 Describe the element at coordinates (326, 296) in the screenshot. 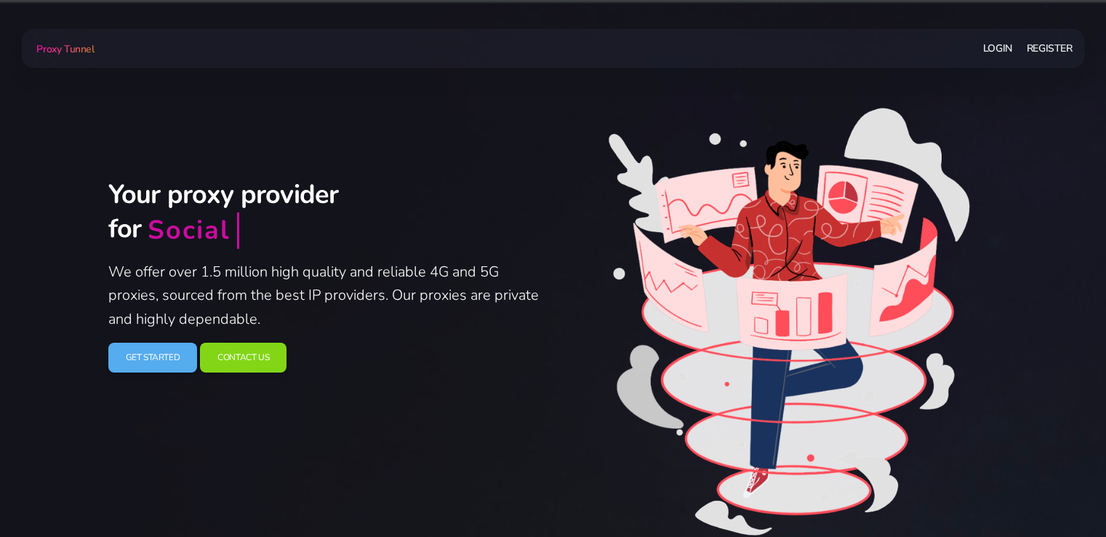

I see `p: We offer over 1.5 million high quality and reliable 4G and 5G proxies, sourced from the best IP p...` at that location.